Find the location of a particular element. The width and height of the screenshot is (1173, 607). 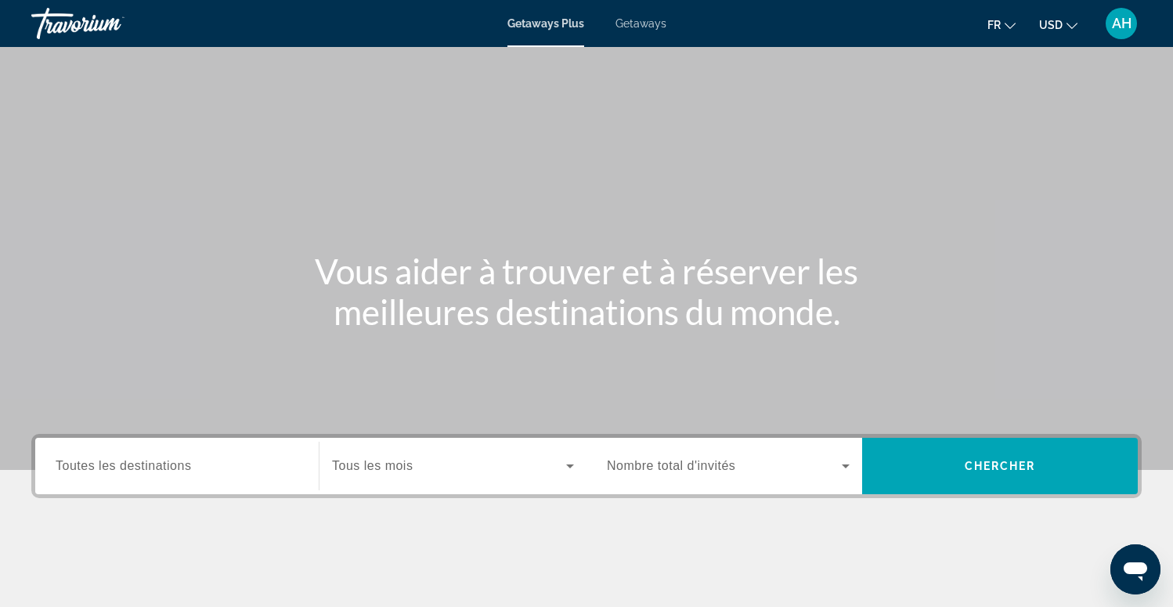

button: Chercher is located at coordinates (1000, 466).